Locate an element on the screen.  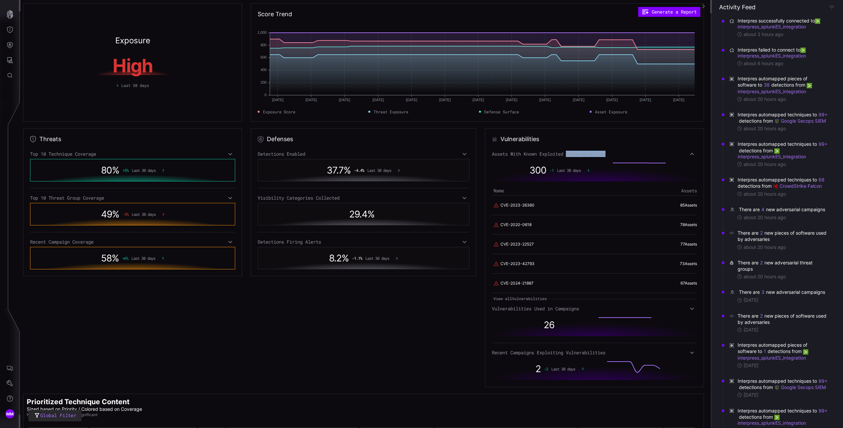
div: Visibility Categories Collected is located at coordinates (364, 198).